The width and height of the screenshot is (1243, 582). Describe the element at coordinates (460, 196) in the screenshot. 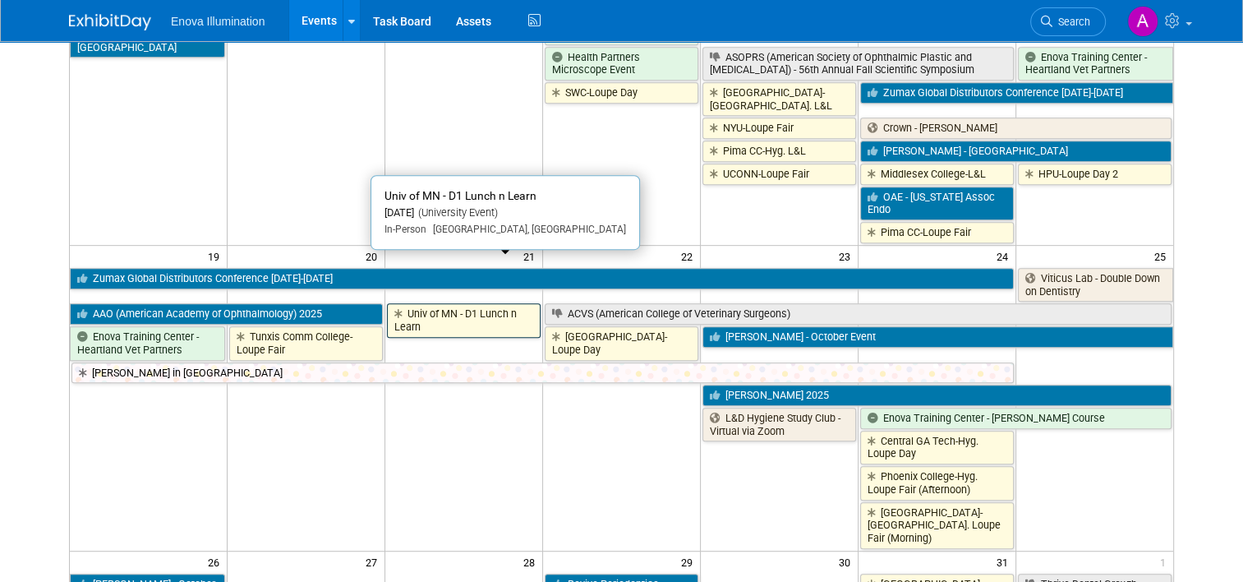

I see `span: Univ of MN - D1 Lunch n Learn` at that location.